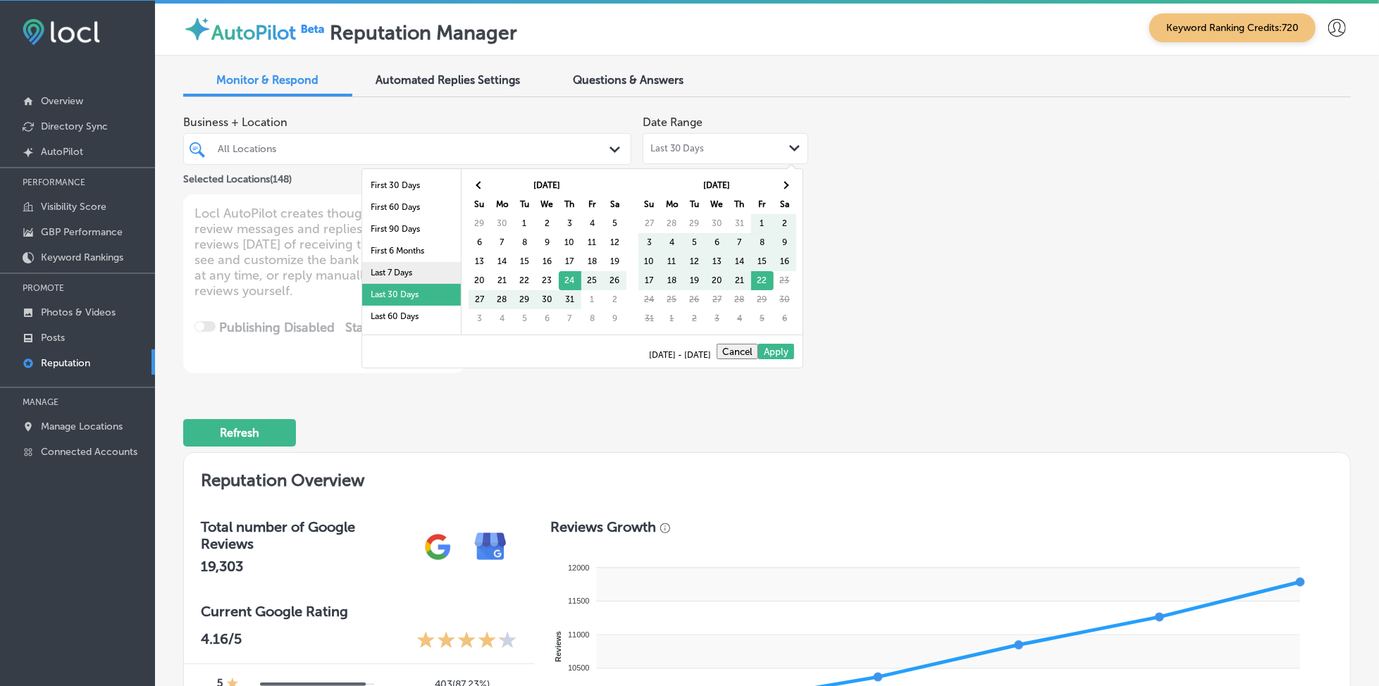 The height and width of the screenshot is (686, 1379). I want to click on img: gPZS+5FD6qPJAAAAABJRU5ErkJggg==, so click(438, 547).